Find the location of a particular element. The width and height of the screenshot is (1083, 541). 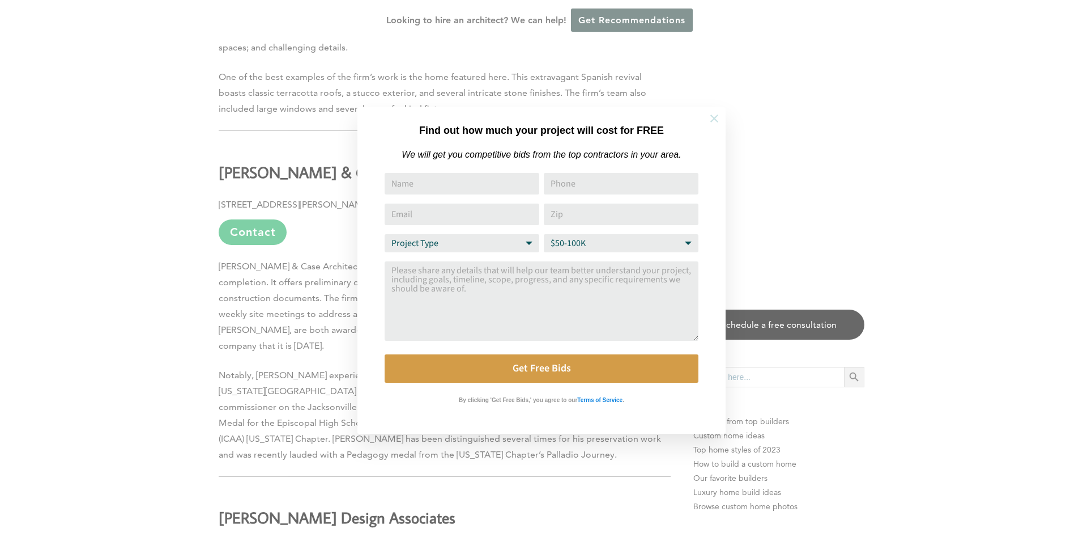

textarea: Comment or Message is located at coordinates (542, 301).